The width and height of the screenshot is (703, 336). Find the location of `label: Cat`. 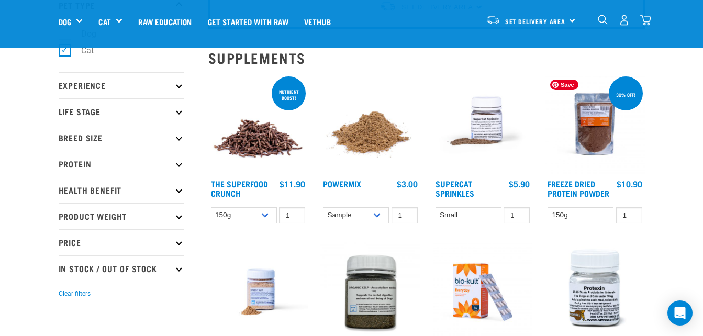

label: Cat is located at coordinates (81, 50).